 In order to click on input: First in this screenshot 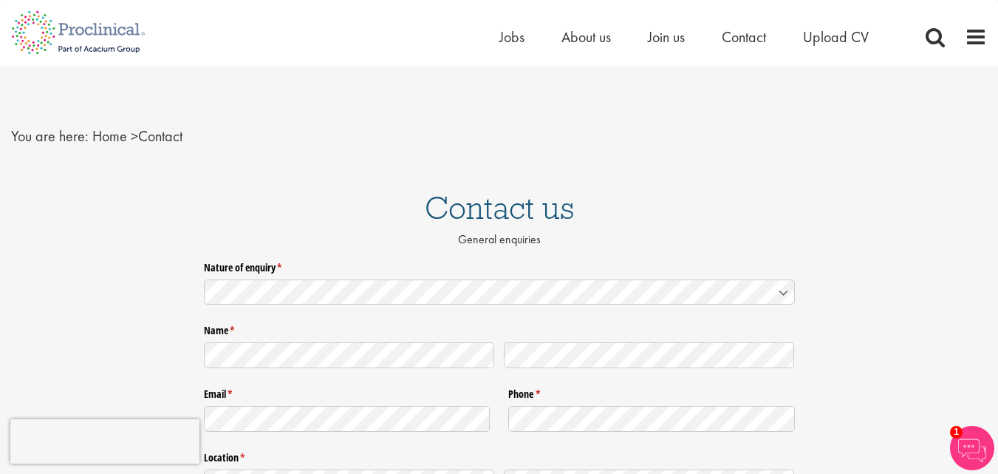, I will do `click(349, 355)`.